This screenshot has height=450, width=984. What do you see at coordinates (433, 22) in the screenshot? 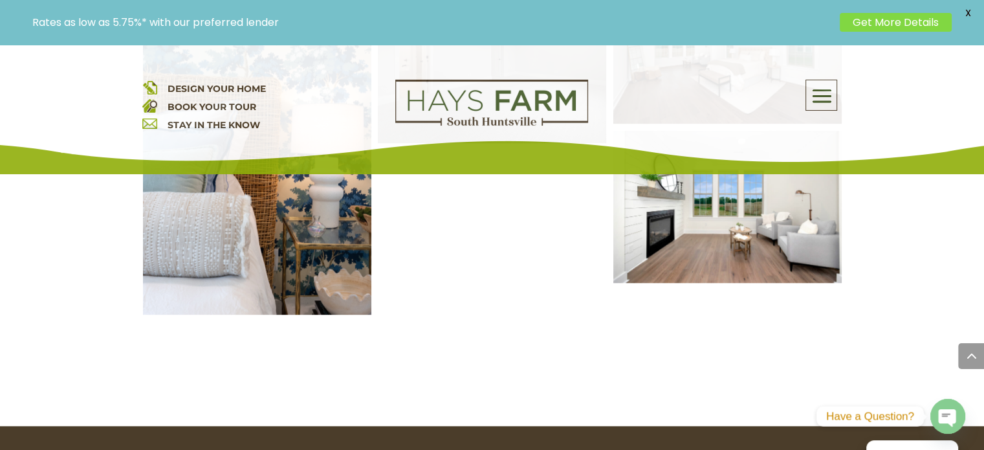
I see `p: Rates as low as 5.75%* with our preferred lender` at bounding box center [433, 22].